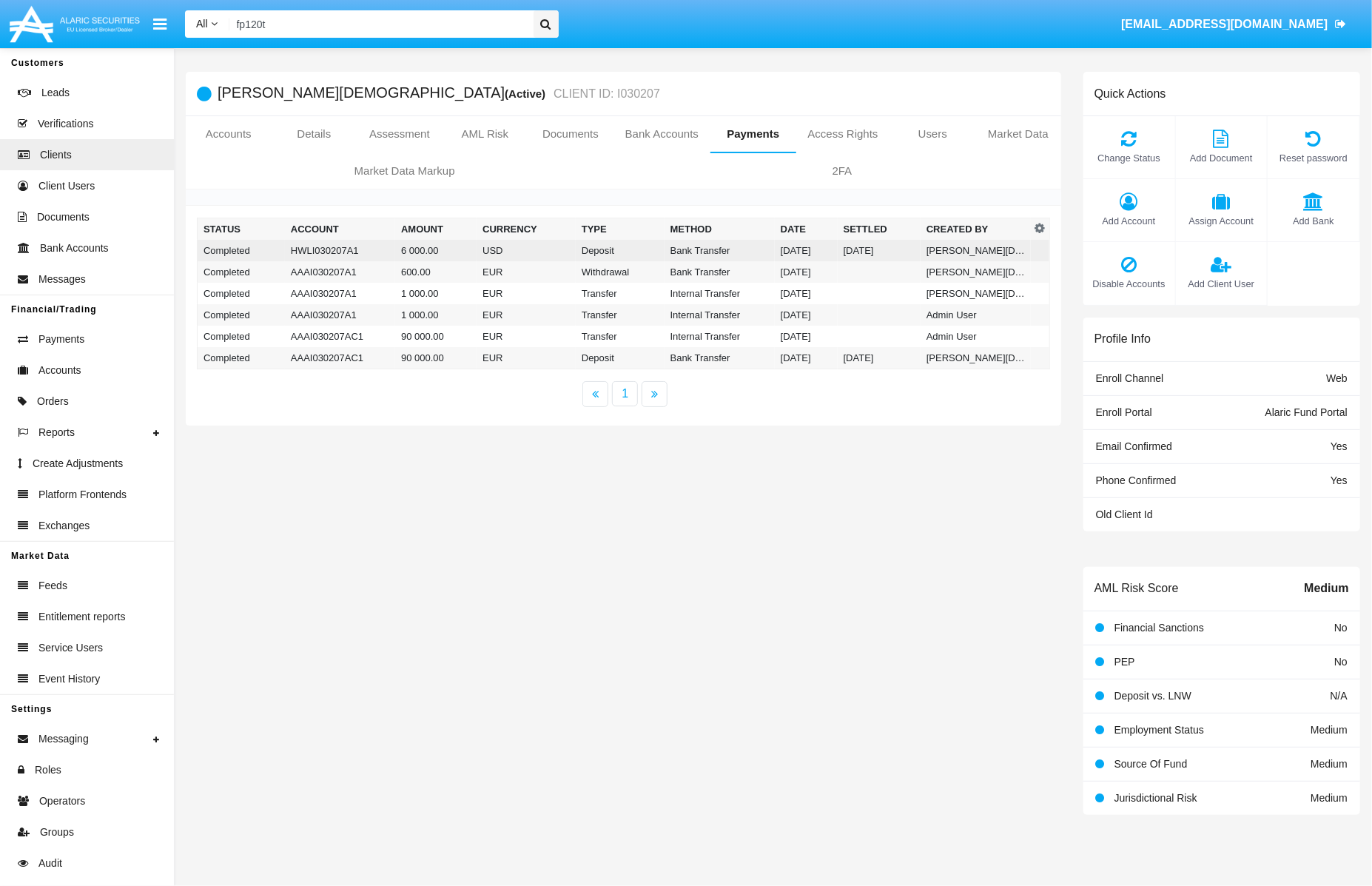 This screenshot has height=886, width=1372. Describe the element at coordinates (526, 250) in the screenshot. I see `td: USD` at that location.